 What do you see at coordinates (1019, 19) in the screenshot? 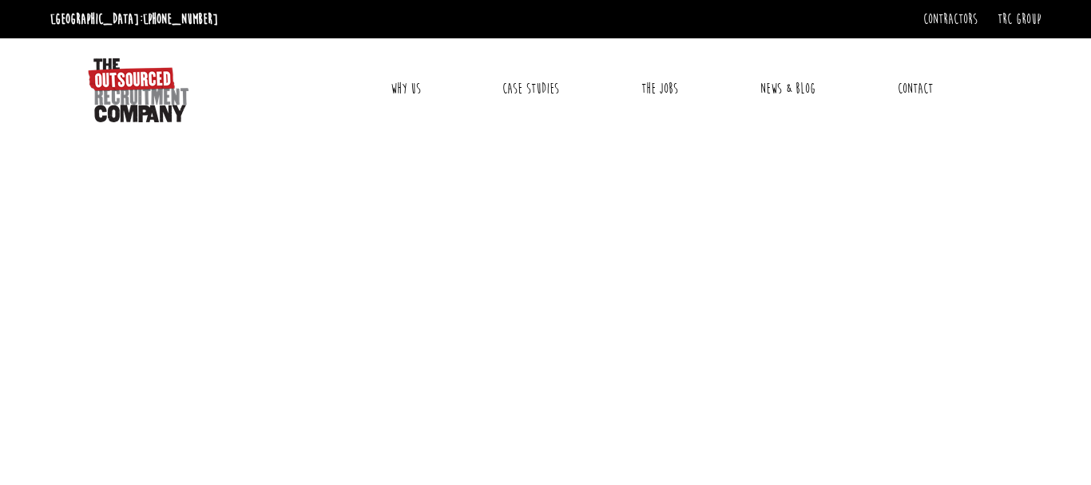
I see `a: TRC Group` at bounding box center [1019, 19].